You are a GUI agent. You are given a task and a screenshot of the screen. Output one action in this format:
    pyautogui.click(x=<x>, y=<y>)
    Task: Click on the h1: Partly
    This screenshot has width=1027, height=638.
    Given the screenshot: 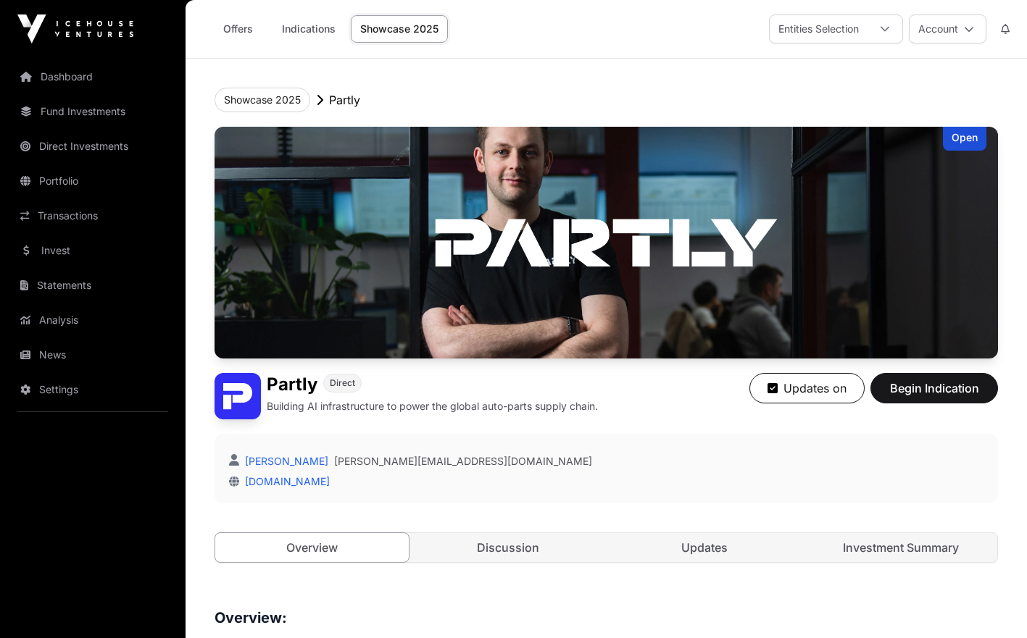 What is the action you would take?
    pyautogui.click(x=292, y=385)
    